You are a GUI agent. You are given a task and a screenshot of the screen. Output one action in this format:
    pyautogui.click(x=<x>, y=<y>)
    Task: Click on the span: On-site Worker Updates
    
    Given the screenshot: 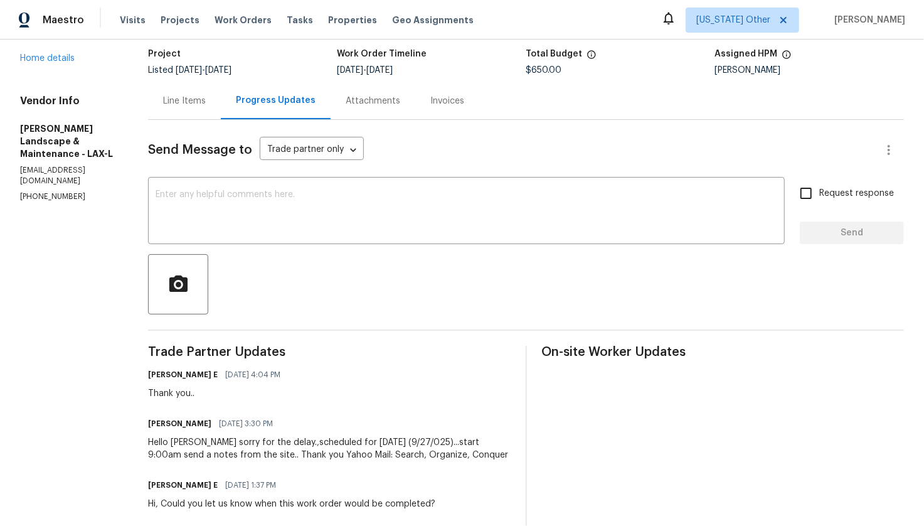 What is the action you would take?
    pyautogui.click(x=723, y=352)
    